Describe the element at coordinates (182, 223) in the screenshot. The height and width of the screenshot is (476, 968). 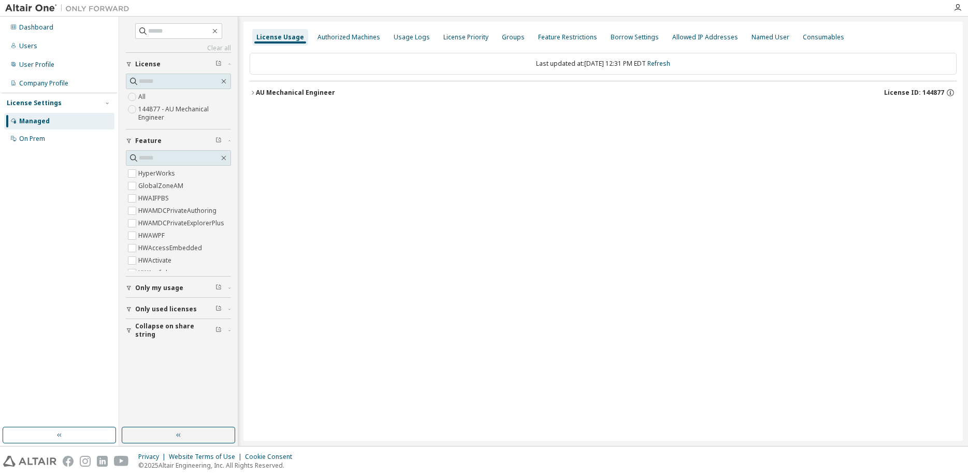
I see `label: HWAMDCPrivateExplorerPlus` at that location.